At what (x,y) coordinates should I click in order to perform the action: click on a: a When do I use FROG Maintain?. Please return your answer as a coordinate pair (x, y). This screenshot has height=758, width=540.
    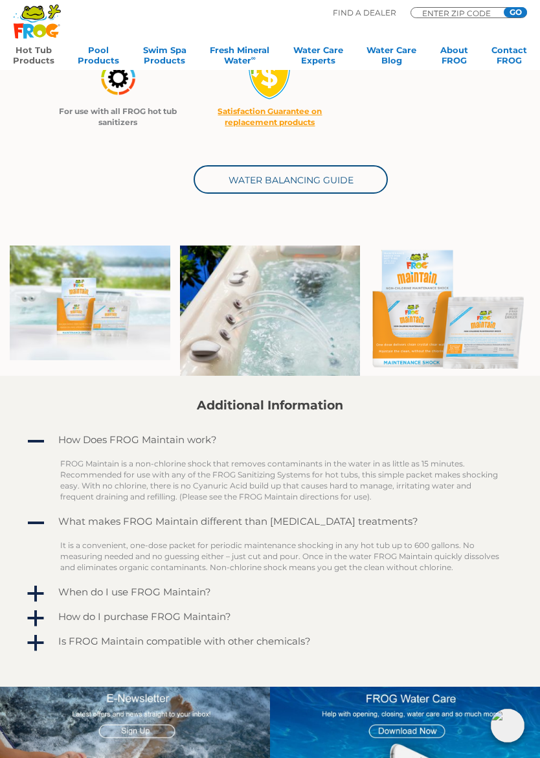
    Looking at the image, I should click on (270, 594).